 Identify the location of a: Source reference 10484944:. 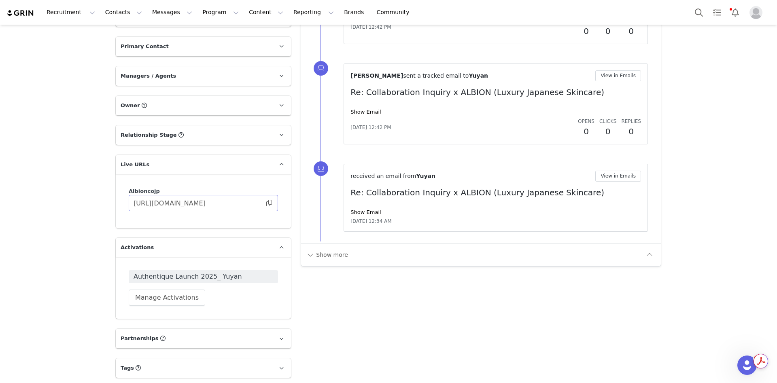
(68, 46).